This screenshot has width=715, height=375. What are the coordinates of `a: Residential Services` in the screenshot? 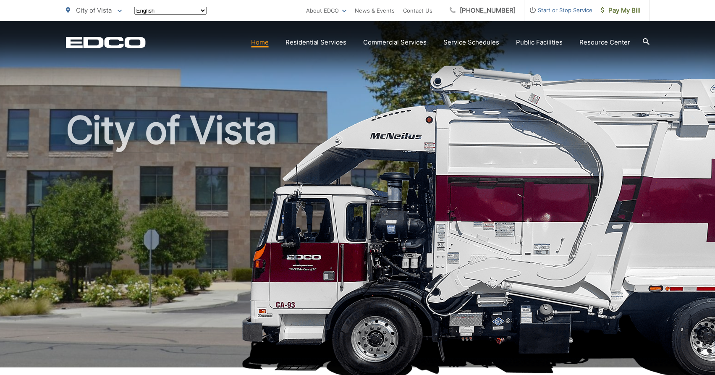 It's located at (316, 42).